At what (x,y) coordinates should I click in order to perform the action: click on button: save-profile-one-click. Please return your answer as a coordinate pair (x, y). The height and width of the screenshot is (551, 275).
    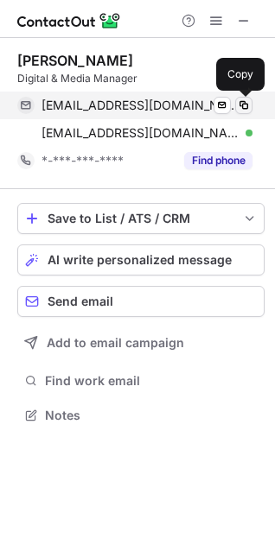
    Looking at the image, I should click on (141, 218).